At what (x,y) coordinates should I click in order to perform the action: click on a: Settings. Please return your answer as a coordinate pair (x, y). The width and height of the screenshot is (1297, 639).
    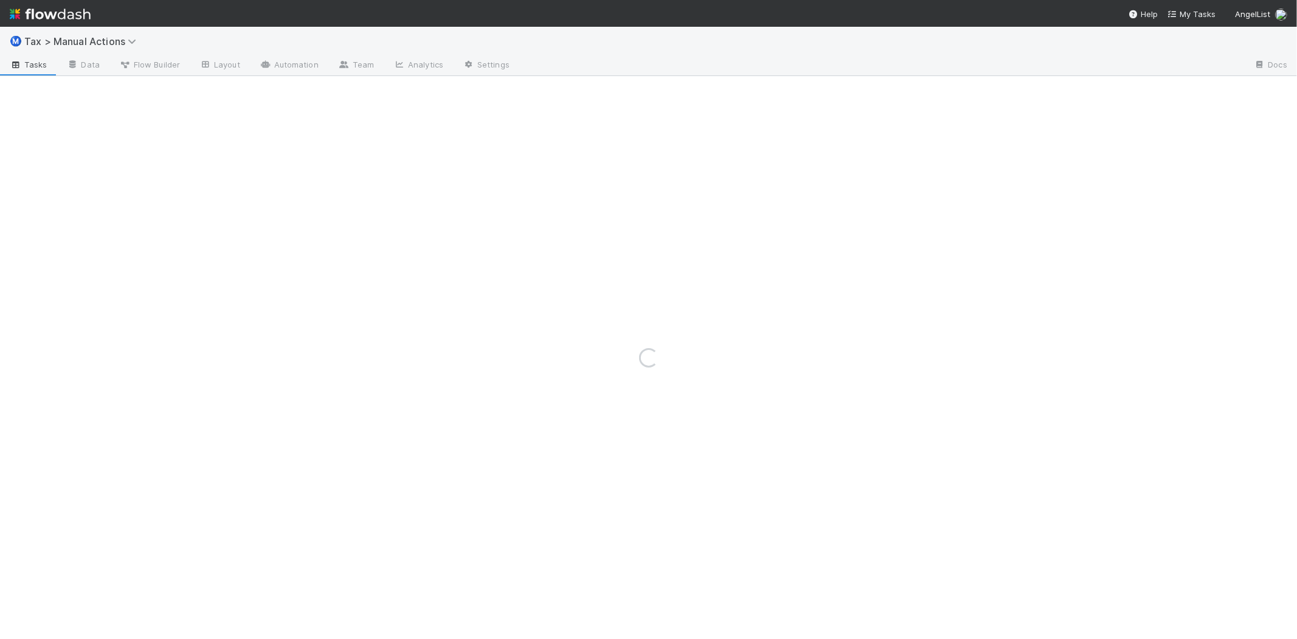
    Looking at the image, I should click on (486, 66).